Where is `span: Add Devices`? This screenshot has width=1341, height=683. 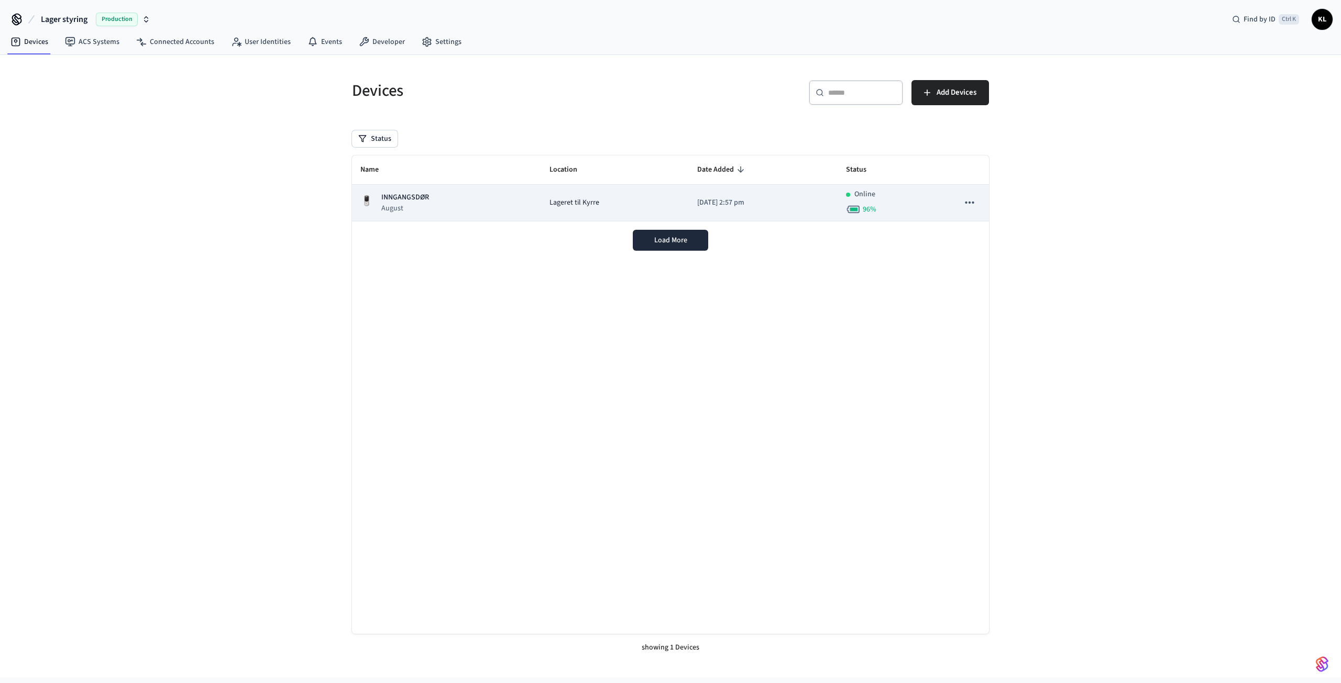 span: Add Devices is located at coordinates (956, 93).